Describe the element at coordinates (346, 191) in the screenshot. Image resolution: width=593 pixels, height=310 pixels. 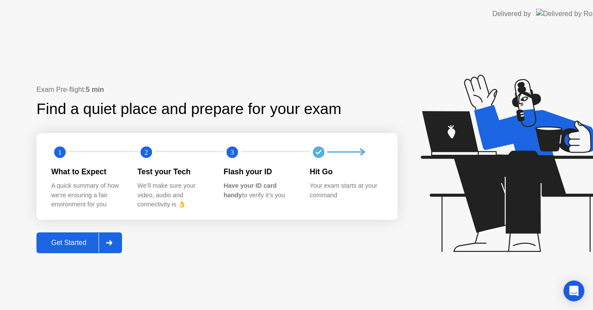
I see `div: Your exam starts at your command` at that location.